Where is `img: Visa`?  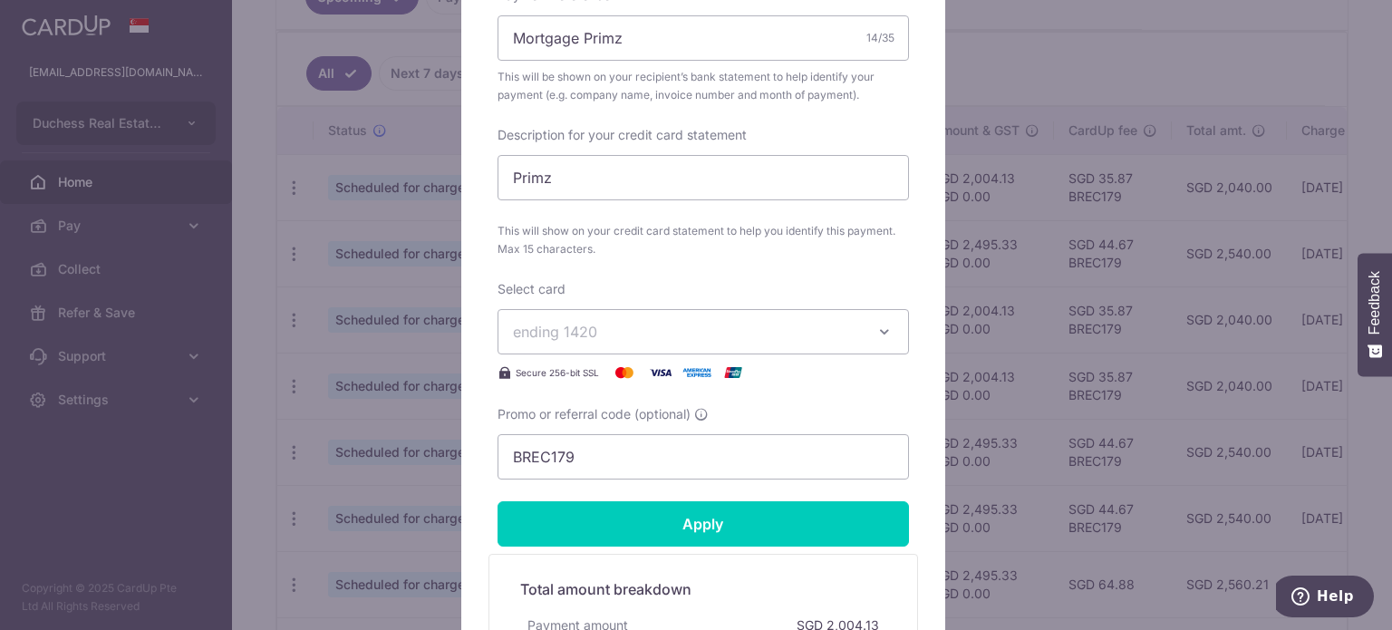
img: Visa is located at coordinates (661, 373).